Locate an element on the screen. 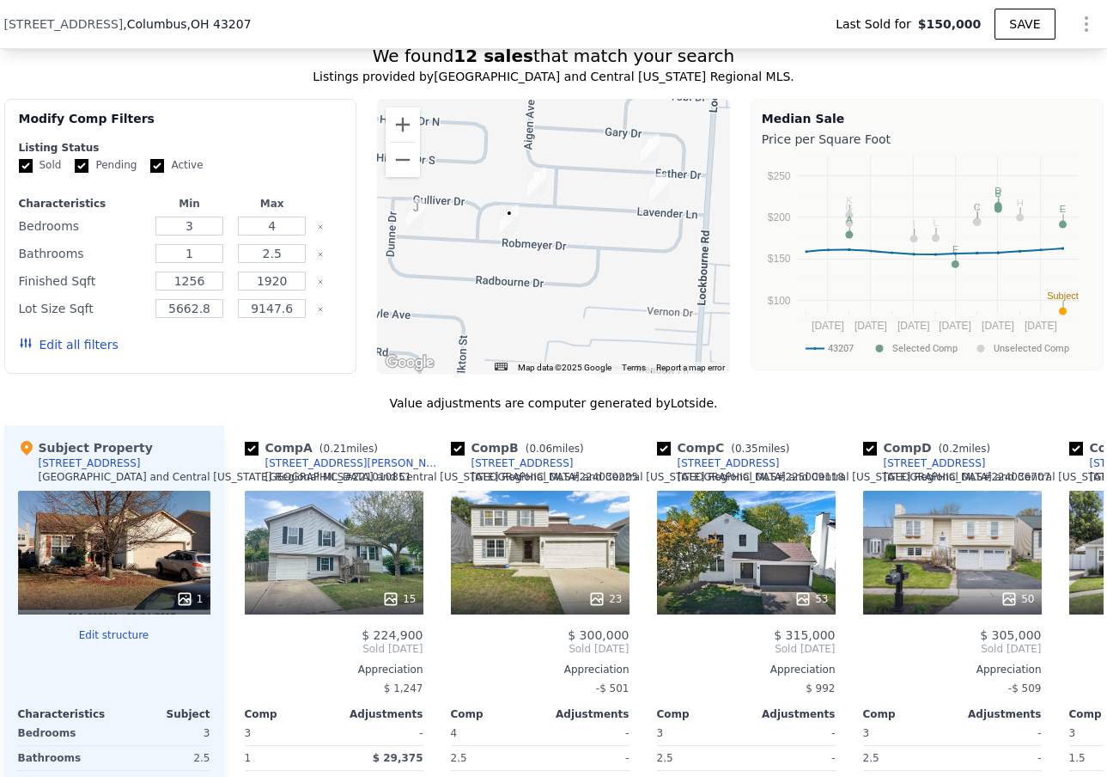 The width and height of the screenshot is (1107, 777). span: $ 300,000 is located at coordinates (598, 635).